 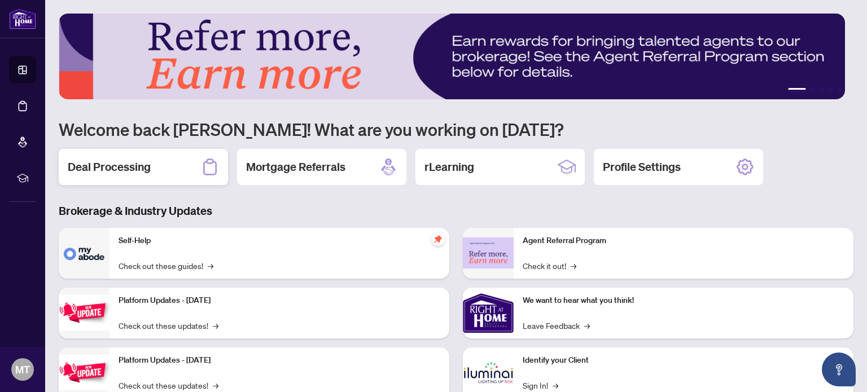 I want to click on p: Agent Referral Program, so click(x=684, y=241).